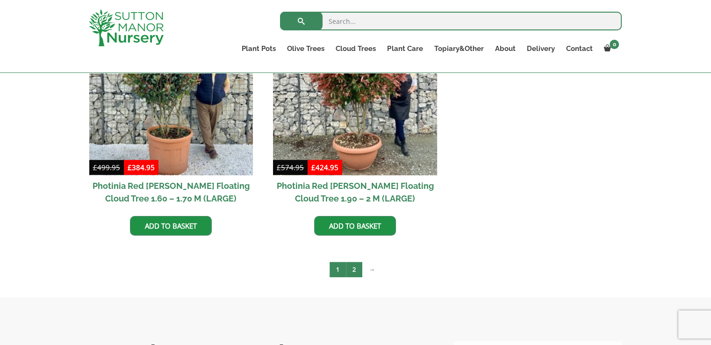 This screenshot has width=711, height=345. What do you see at coordinates (505, 49) in the screenshot?
I see `a: About` at bounding box center [505, 49].